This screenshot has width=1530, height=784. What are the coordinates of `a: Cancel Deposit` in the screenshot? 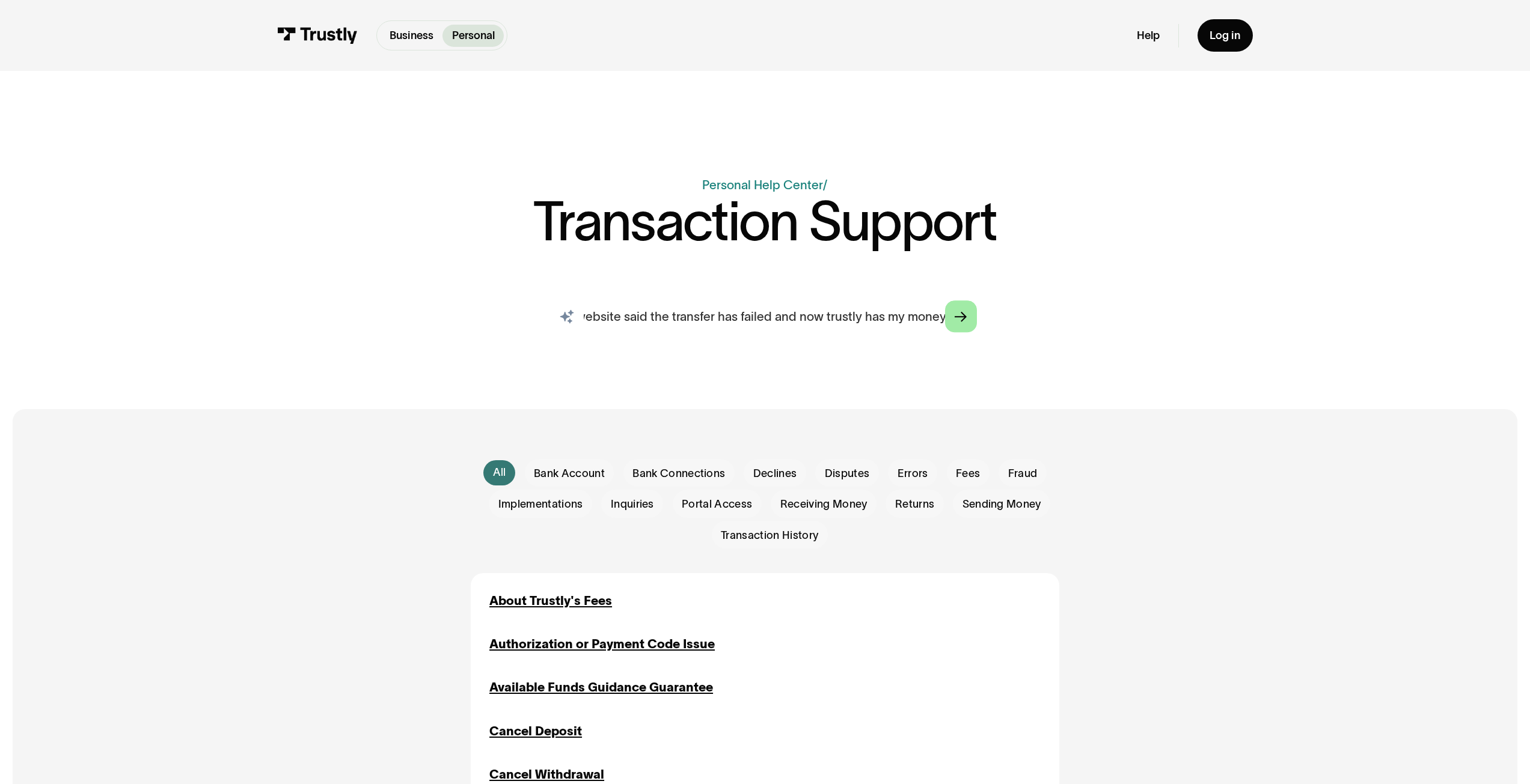 It's located at (535, 732).